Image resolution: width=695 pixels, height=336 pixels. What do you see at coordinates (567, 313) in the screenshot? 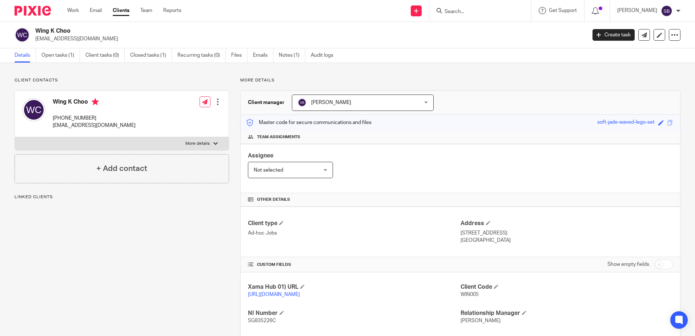
I see `h4: Relationship Manager` at bounding box center [567, 313].